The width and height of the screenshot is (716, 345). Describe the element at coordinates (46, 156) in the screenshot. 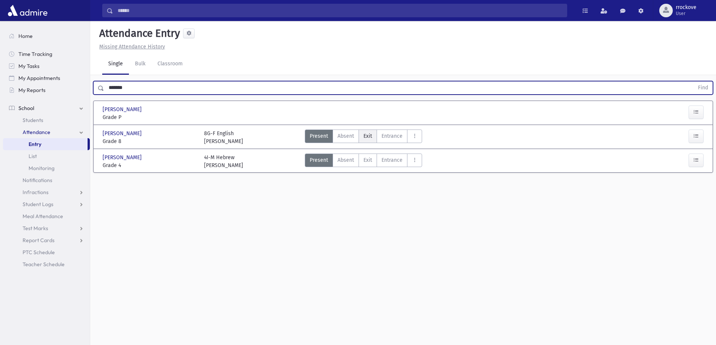

I see `a: List` at that location.